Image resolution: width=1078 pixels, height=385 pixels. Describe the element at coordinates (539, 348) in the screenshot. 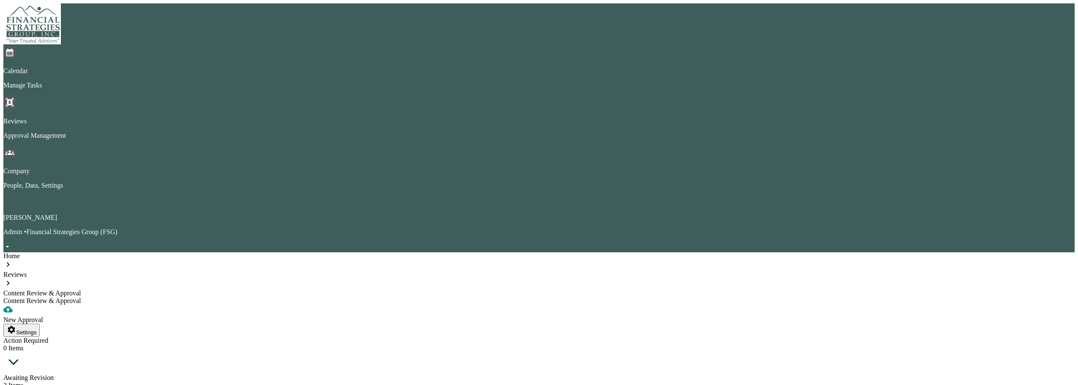

I see `div: 0 Items` at that location.